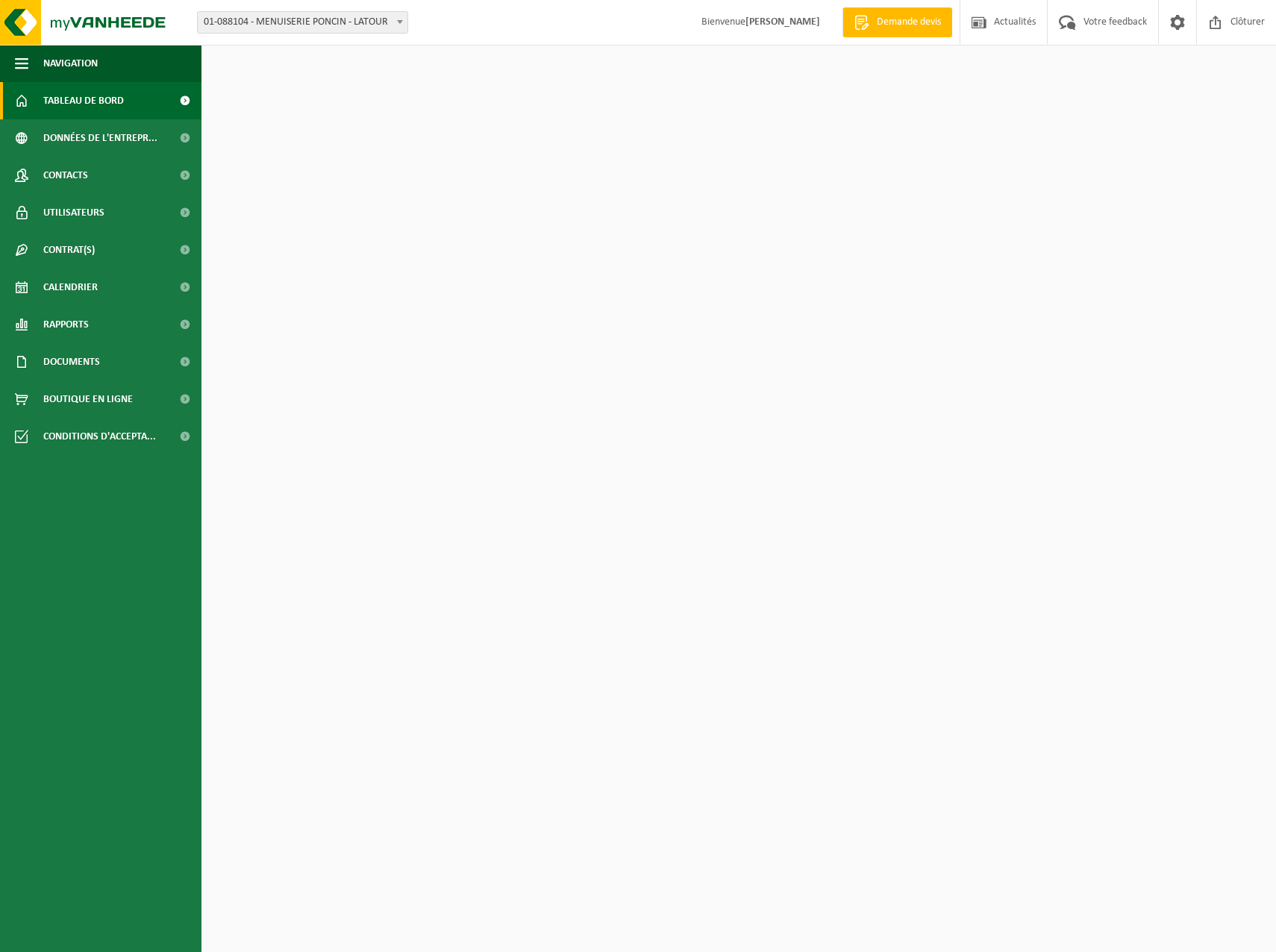  What do you see at coordinates (71, 362) in the screenshot?
I see `span: Documents` at bounding box center [71, 362].